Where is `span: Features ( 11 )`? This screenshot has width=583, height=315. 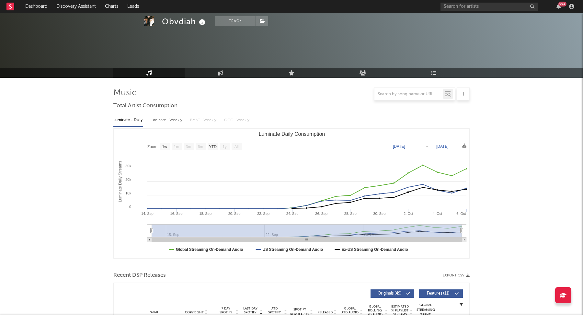 span: Features ( 11 ) is located at coordinates (438, 293).